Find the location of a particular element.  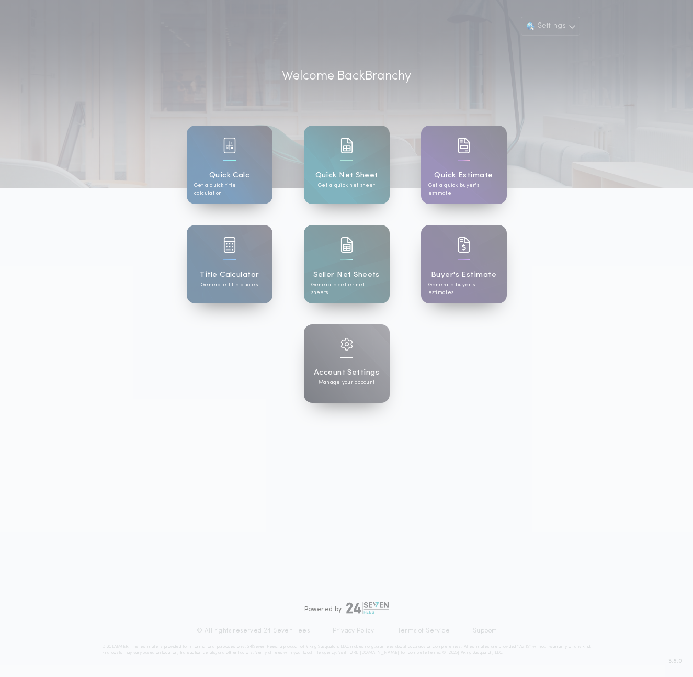

h1: Buyer's Estimate is located at coordinates (463, 275).